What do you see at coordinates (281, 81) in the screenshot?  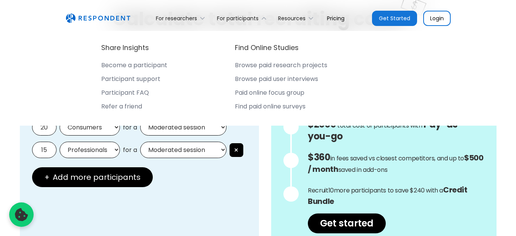 I see `a: Browse paid user interviews` at bounding box center [281, 81].